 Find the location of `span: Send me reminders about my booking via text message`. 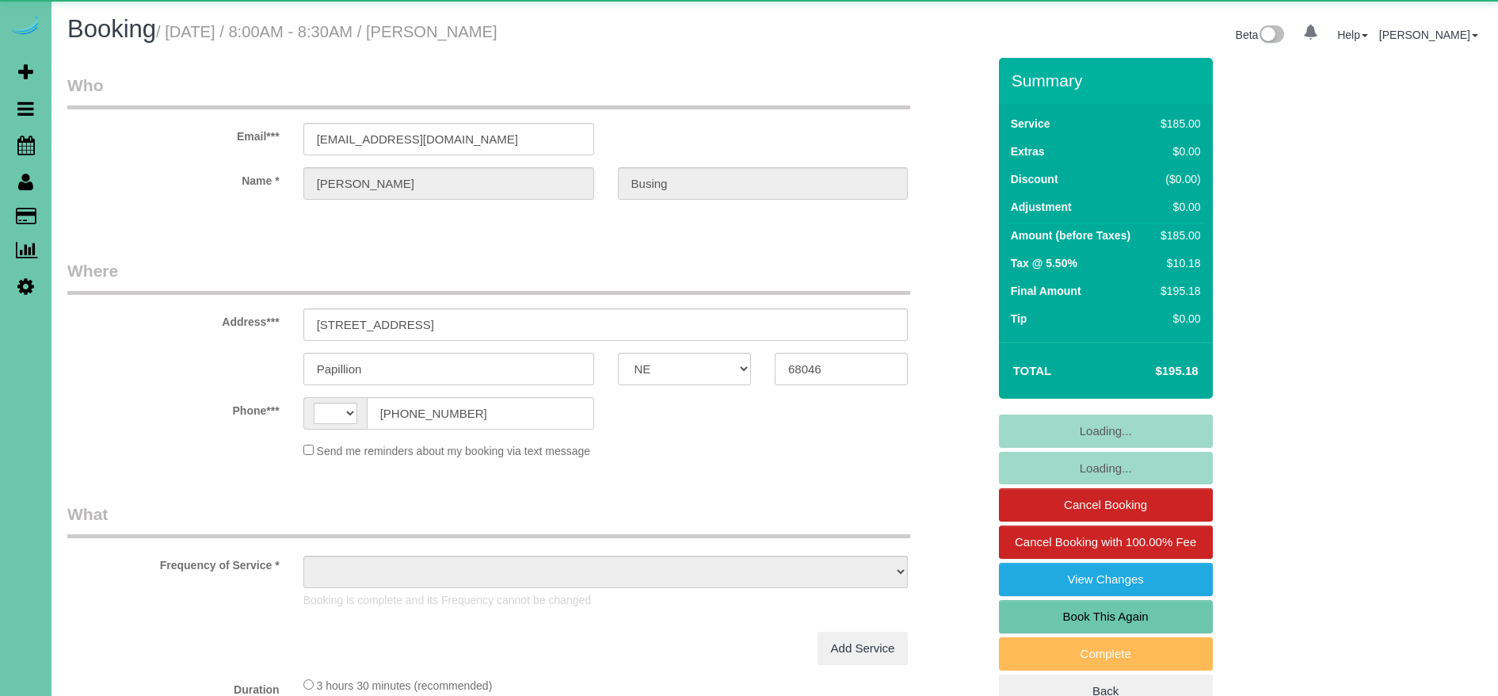

span: Send me reminders about my booking via text message is located at coordinates (454, 451).